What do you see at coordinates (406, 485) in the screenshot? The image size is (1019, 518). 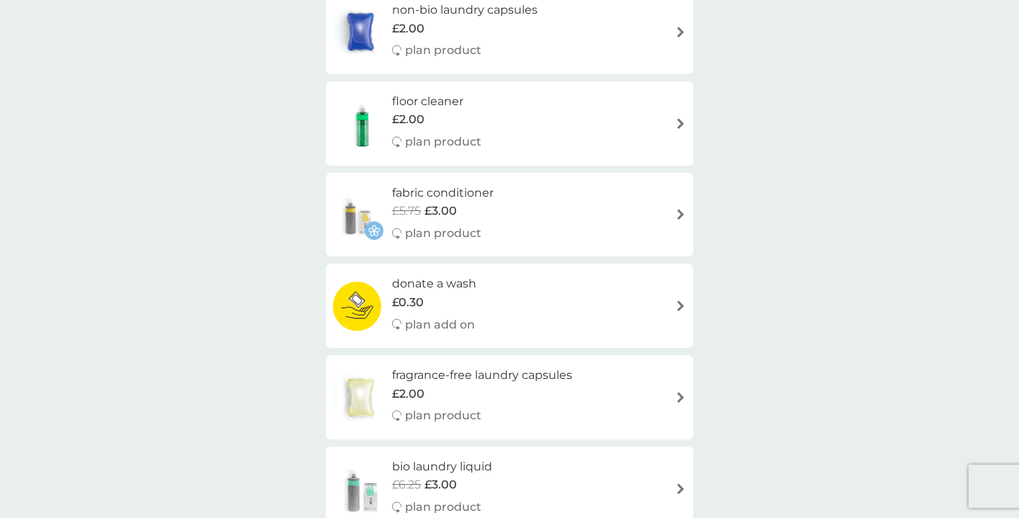 I see `span: £6.25` at bounding box center [406, 485].